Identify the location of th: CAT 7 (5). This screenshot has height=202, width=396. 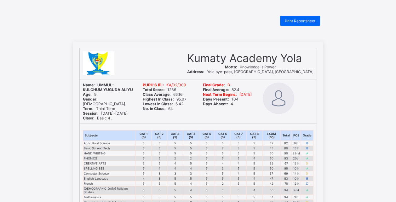
(239, 135).